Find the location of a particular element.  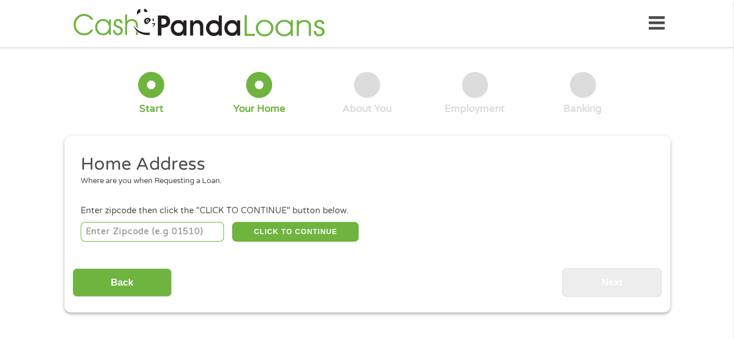

div: Start is located at coordinates (151, 109).